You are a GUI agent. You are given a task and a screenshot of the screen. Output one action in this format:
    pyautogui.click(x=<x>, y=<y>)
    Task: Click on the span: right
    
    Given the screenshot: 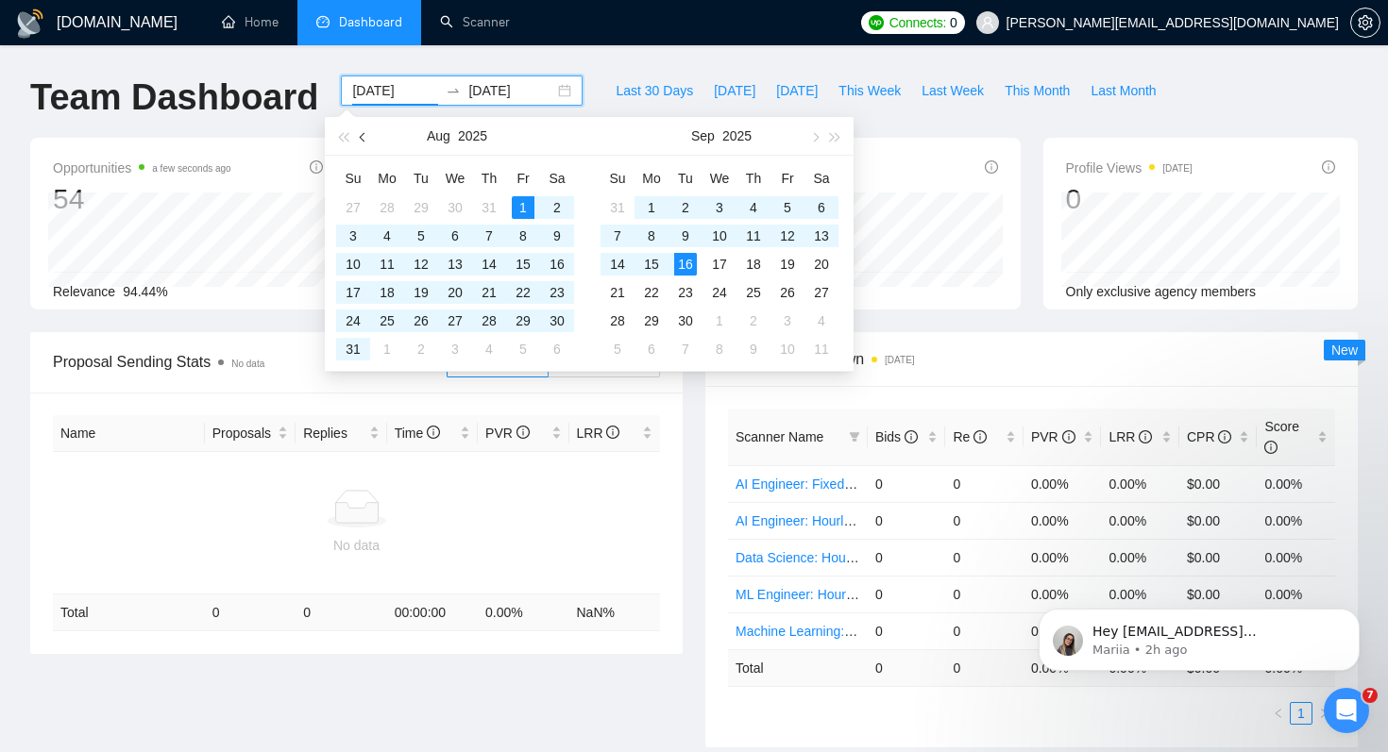 What is the action you would take?
    pyautogui.click(x=1324, y=714)
    